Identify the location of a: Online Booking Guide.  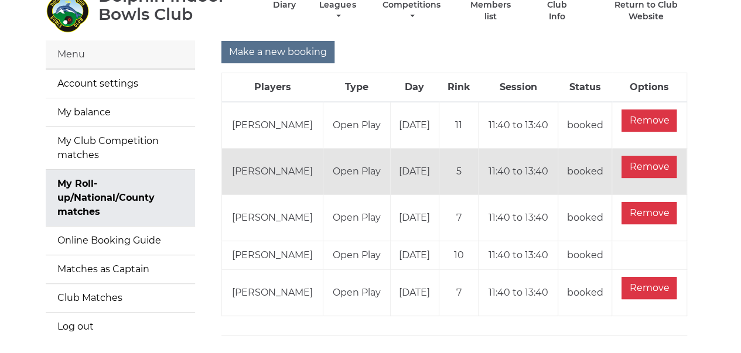
(120, 241).